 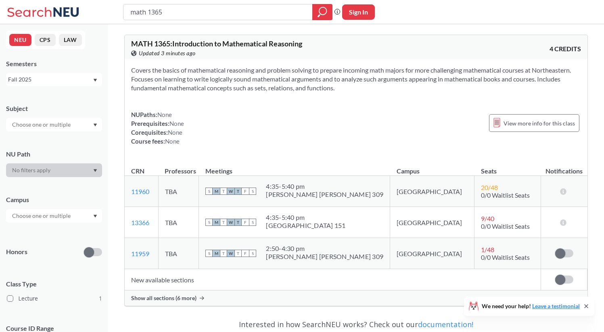 What do you see at coordinates (164, 298) in the screenshot?
I see `span: Show all sections (6 more)` at bounding box center [164, 298].